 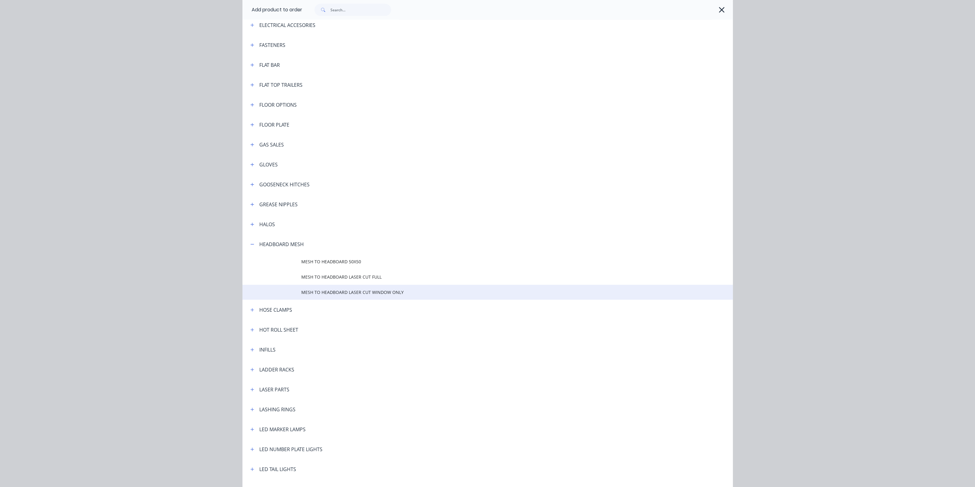 What do you see at coordinates (274, 390) in the screenshot?
I see `div: LASER PARTS` at bounding box center [274, 390].